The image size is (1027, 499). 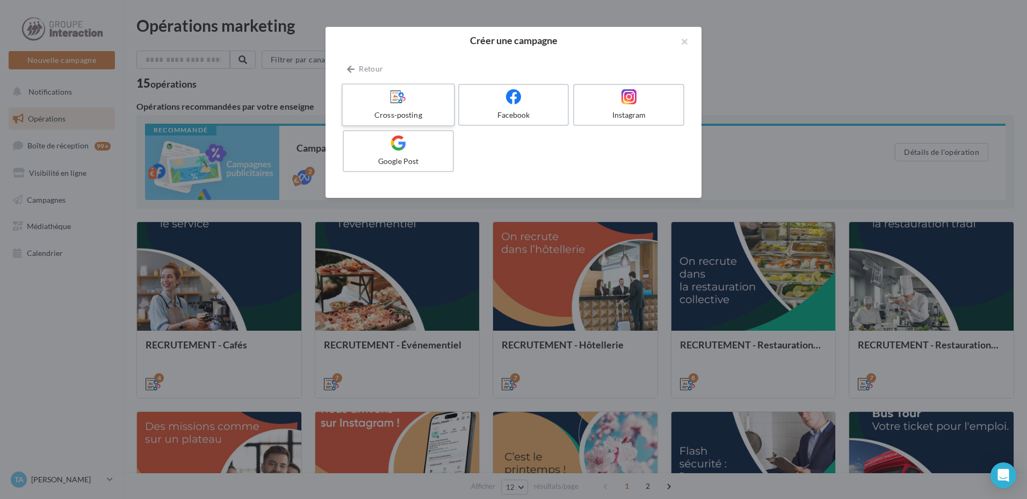 I want to click on button: Retour, so click(x=365, y=69).